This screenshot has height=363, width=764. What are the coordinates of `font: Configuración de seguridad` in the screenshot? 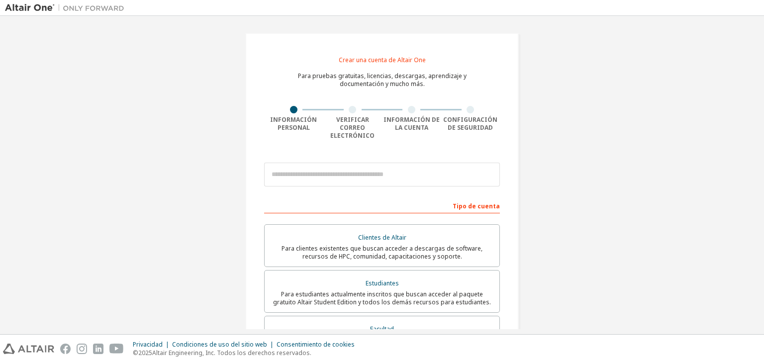 It's located at (470, 123).